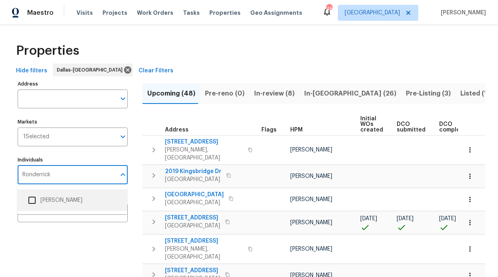 The image size is (498, 277). Describe the element at coordinates (115, 13) in the screenshot. I see `span: Projects` at that location.